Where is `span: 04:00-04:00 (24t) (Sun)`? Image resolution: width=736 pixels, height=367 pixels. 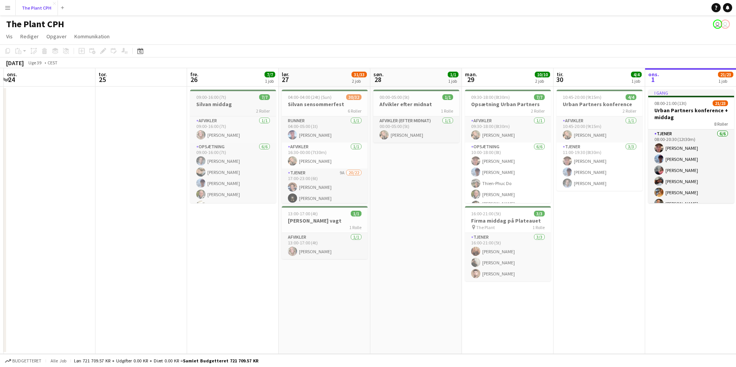
span: 04:00-04:00 (24t) (Sun) is located at coordinates (310, 97).